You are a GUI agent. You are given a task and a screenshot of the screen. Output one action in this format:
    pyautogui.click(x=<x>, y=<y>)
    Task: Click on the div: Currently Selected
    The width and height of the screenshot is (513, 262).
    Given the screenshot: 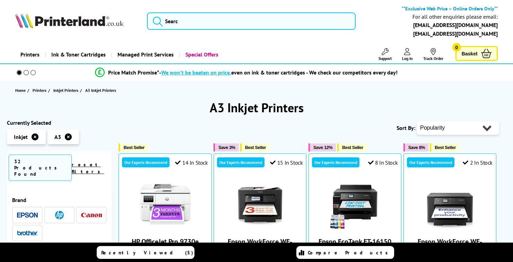 What is the action you would take?
    pyautogui.click(x=59, y=123)
    